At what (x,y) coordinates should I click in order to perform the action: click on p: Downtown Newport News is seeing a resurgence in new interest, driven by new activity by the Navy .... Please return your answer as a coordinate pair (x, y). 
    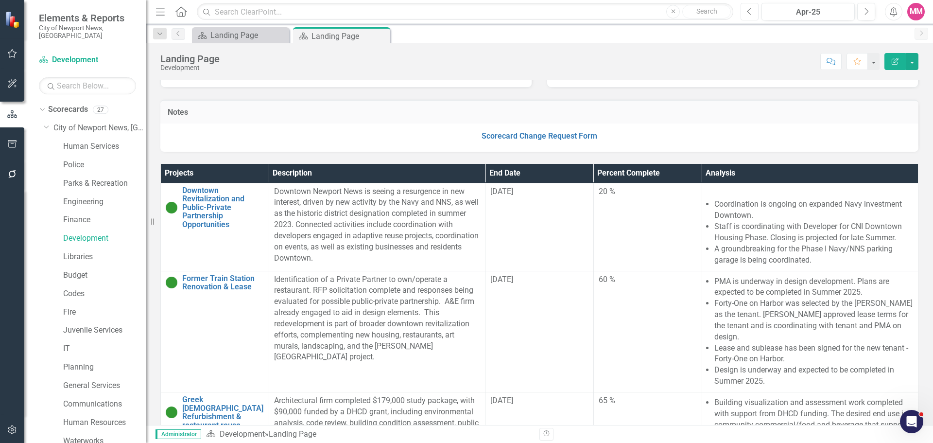
    Looking at the image, I should click on (377, 225).